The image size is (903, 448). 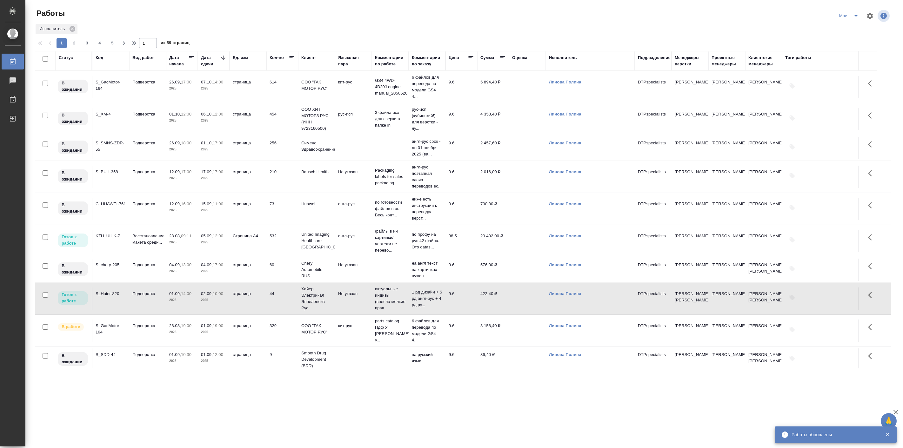 I want to click on td: 454, so click(x=282, y=119).